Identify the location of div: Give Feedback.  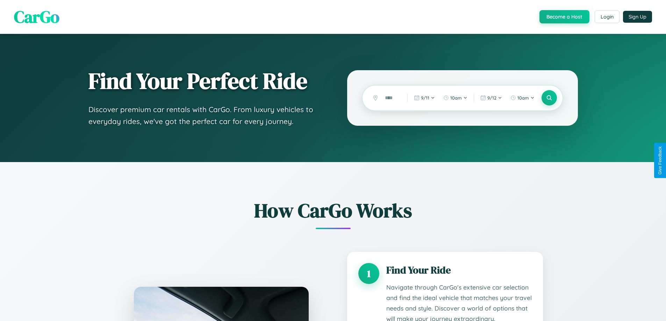
(660, 161).